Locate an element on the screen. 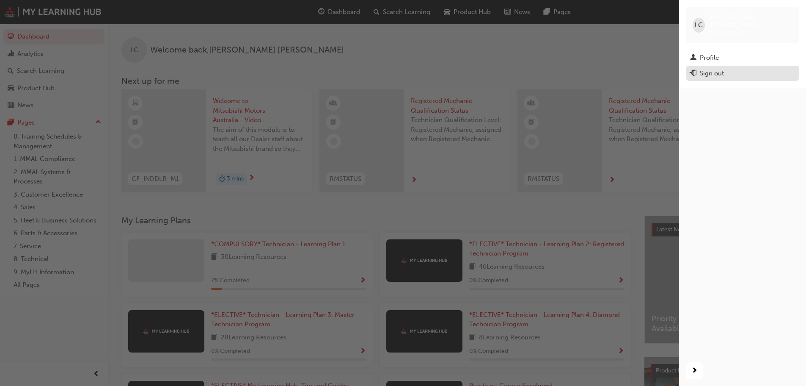 The width and height of the screenshot is (806, 386). div: Profile is located at coordinates (709, 58).